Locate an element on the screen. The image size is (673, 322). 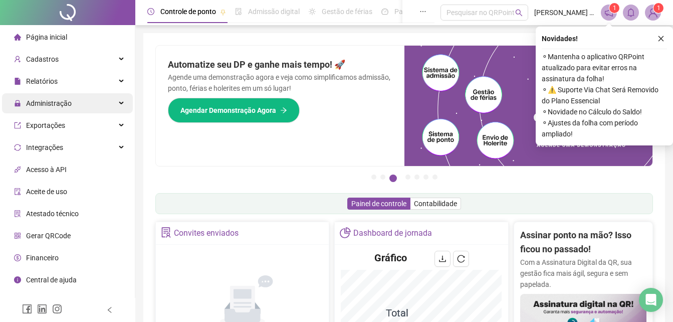
span: ⚬ ⚠️ Suporte Via Chat Será Removido do Plano Essencial is located at coordinates (605, 95).